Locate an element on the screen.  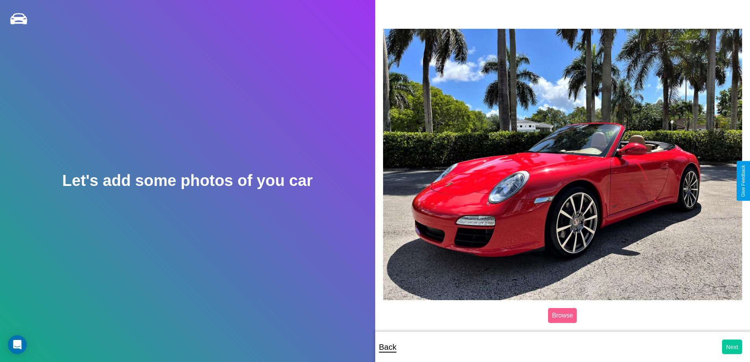
label: Browse is located at coordinates (562, 315).